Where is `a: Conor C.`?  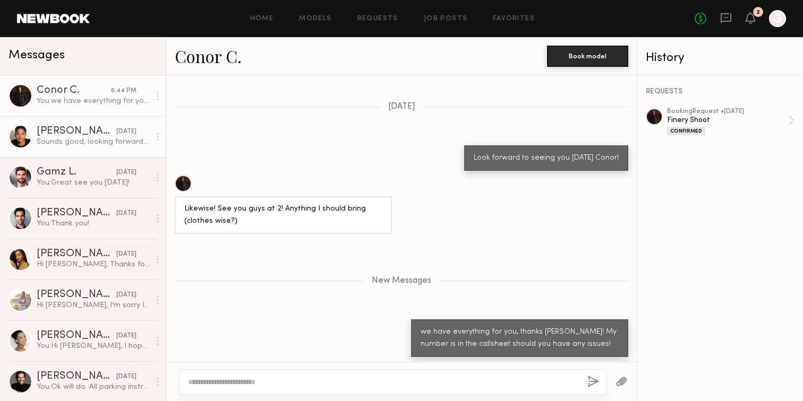
a: Conor C. is located at coordinates (208, 56).